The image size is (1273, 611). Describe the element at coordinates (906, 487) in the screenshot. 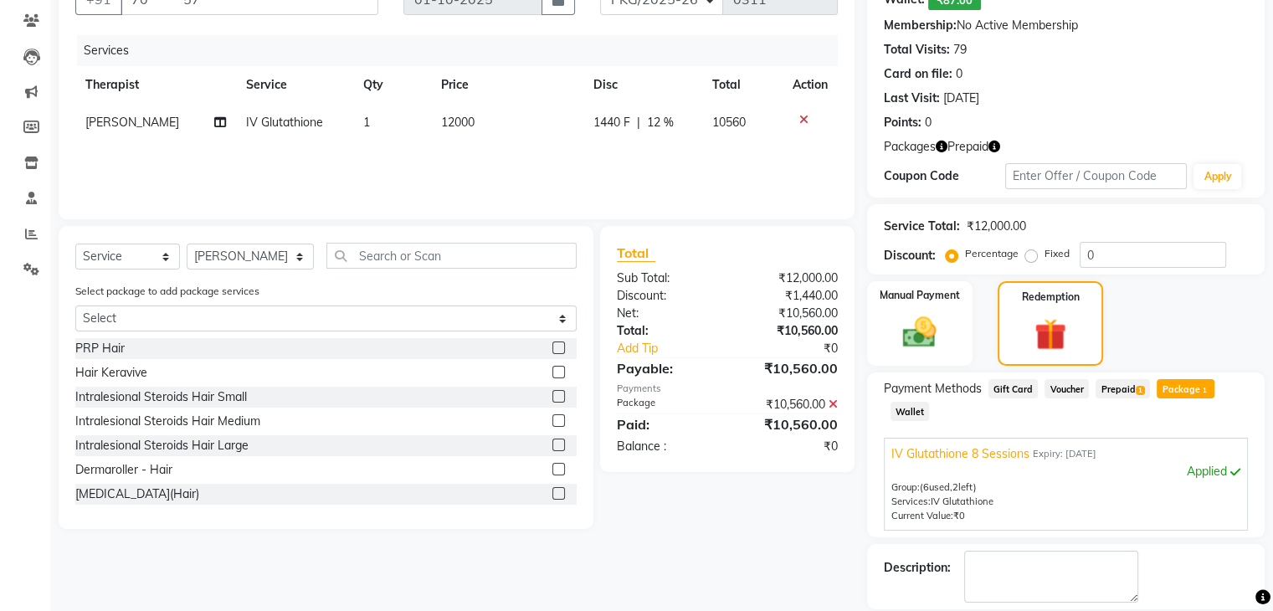

I see `span: Group:` at that location.